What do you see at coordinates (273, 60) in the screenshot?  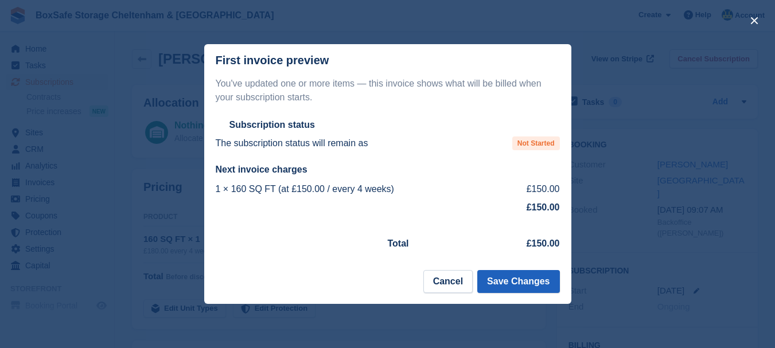 I see `p: First invoice preview` at bounding box center [273, 60].